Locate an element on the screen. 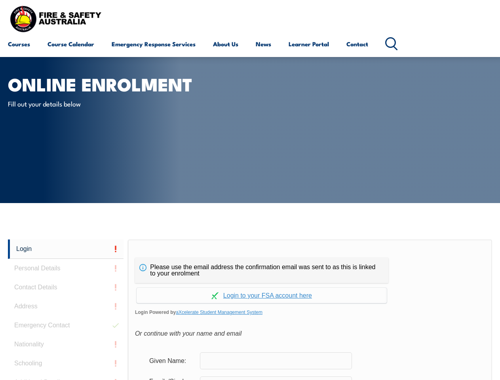 Image resolution: width=500 pixels, height=380 pixels. a: Emergency Response Services is located at coordinates (154, 44).